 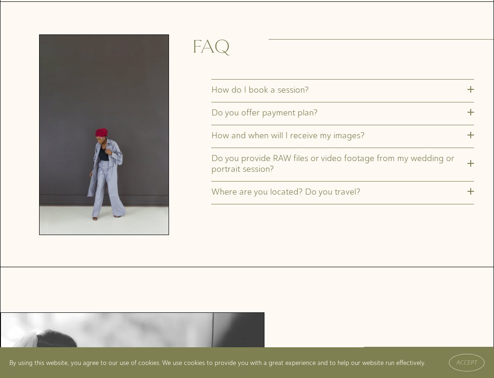 What do you see at coordinates (343, 193) in the screenshot?
I see `button: Where are you located? Do you travel?` at bounding box center [343, 193].